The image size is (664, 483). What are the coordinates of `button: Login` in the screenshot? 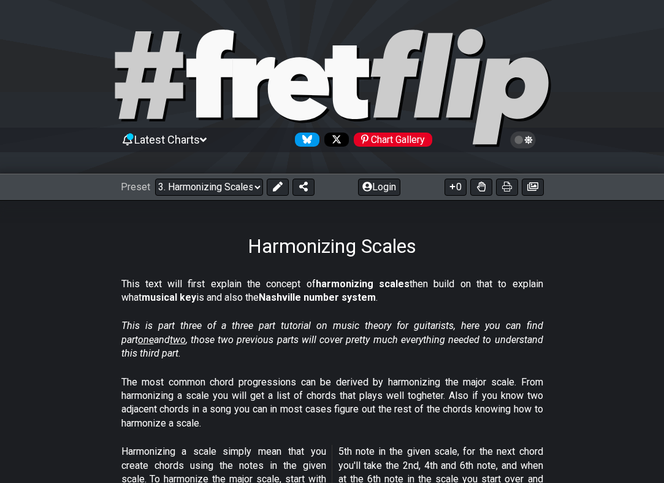 It's located at (379, 187).